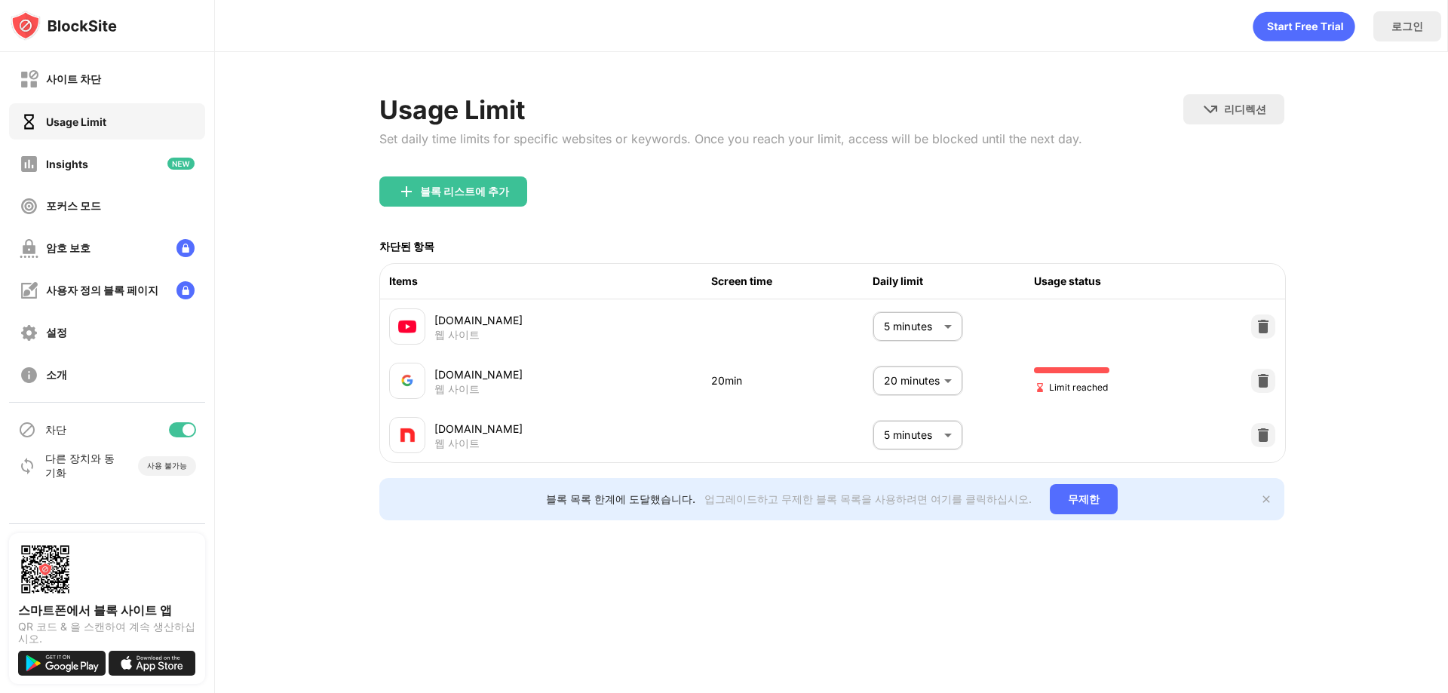  Describe the element at coordinates (27, 430) in the screenshot. I see `img: blocking-icon.svg` at that location.